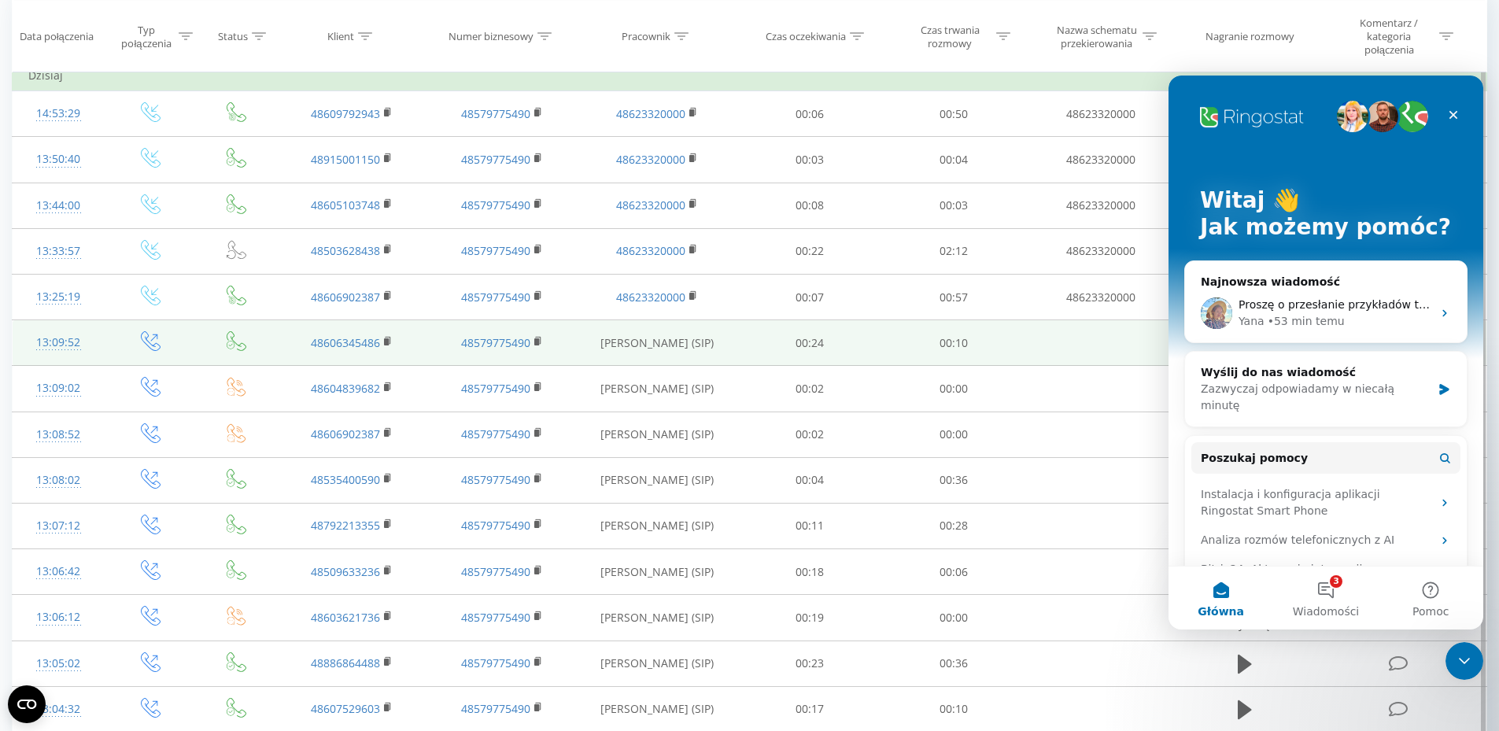 This screenshot has width=1499, height=731. I want to click on div: 13:04:32, so click(58, 709).